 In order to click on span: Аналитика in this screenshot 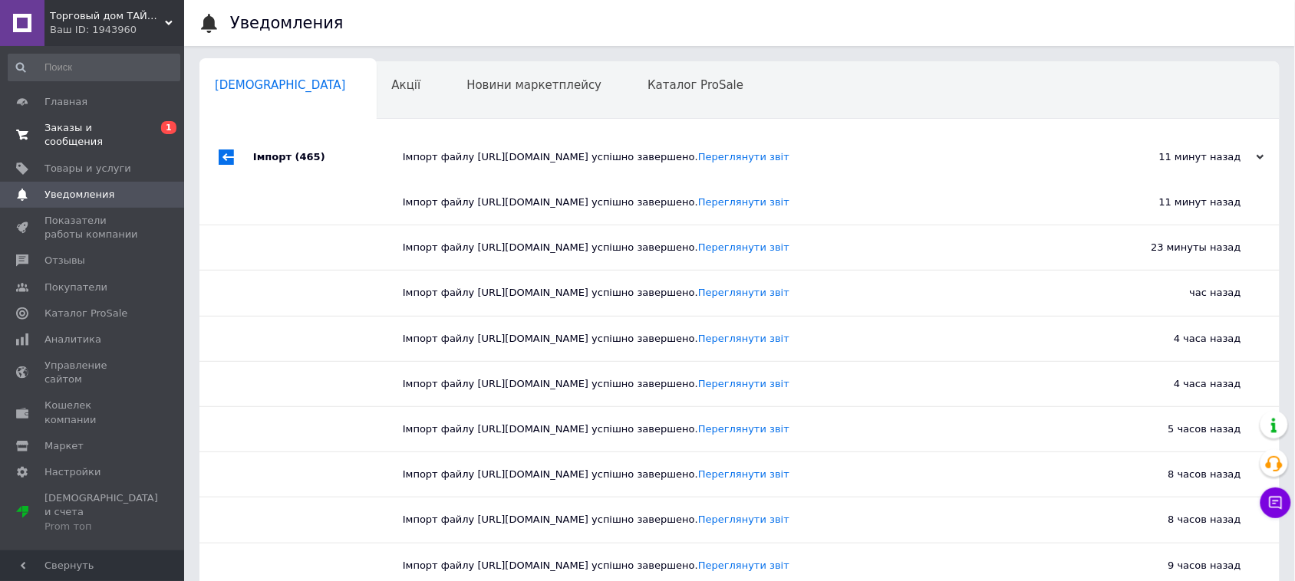, I will do `click(73, 340)`.